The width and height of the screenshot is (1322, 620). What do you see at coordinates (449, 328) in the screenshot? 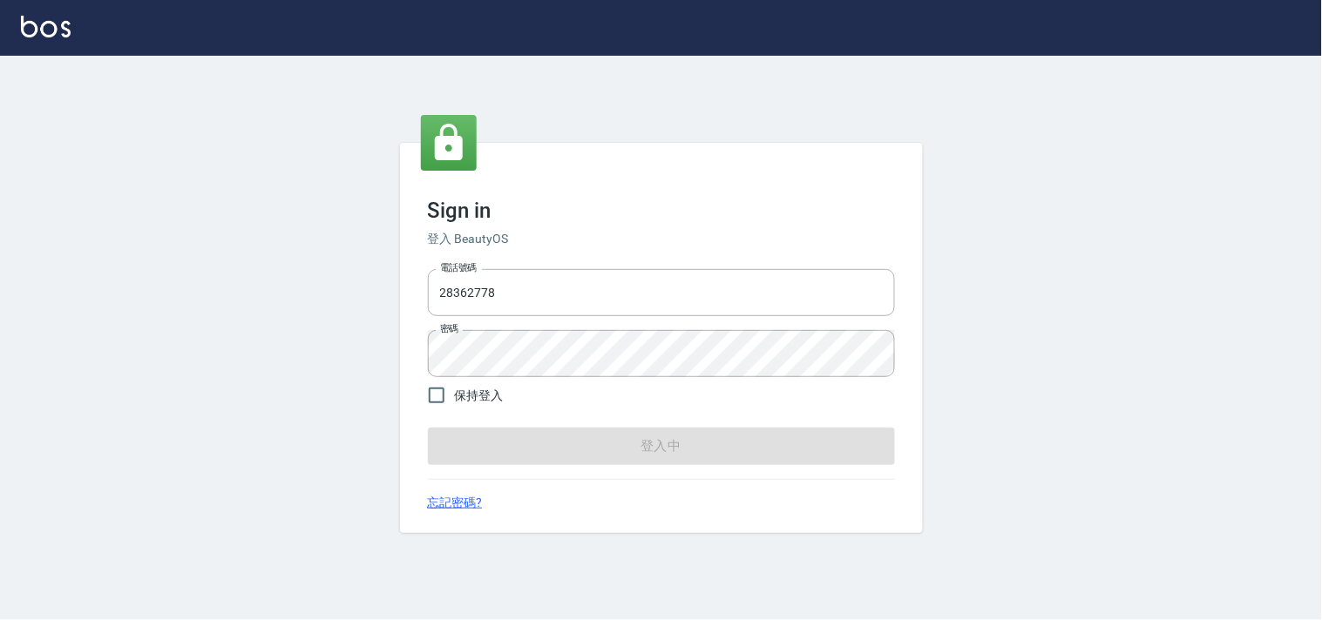
I see `label: 密碼` at bounding box center [449, 328].